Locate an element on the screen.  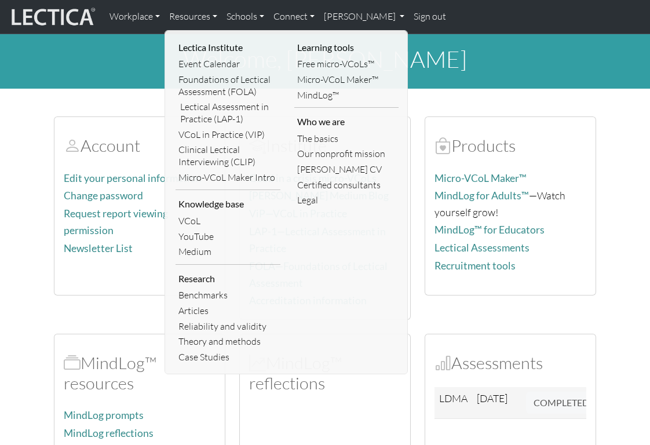
a: Case Studies is located at coordinates (228, 357).